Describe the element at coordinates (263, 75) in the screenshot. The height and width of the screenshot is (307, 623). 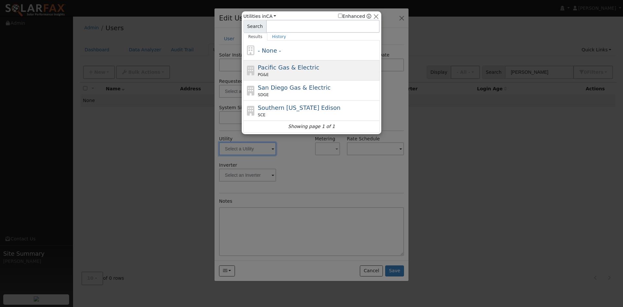
I see `span: PG&E` at that location.